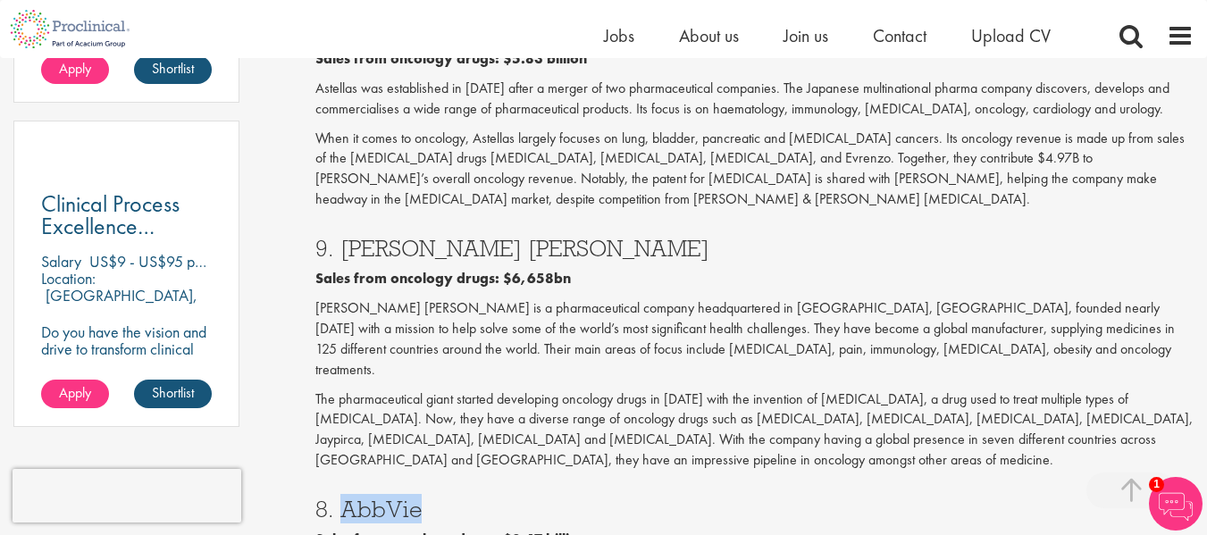  I want to click on a: Join us, so click(806, 36).